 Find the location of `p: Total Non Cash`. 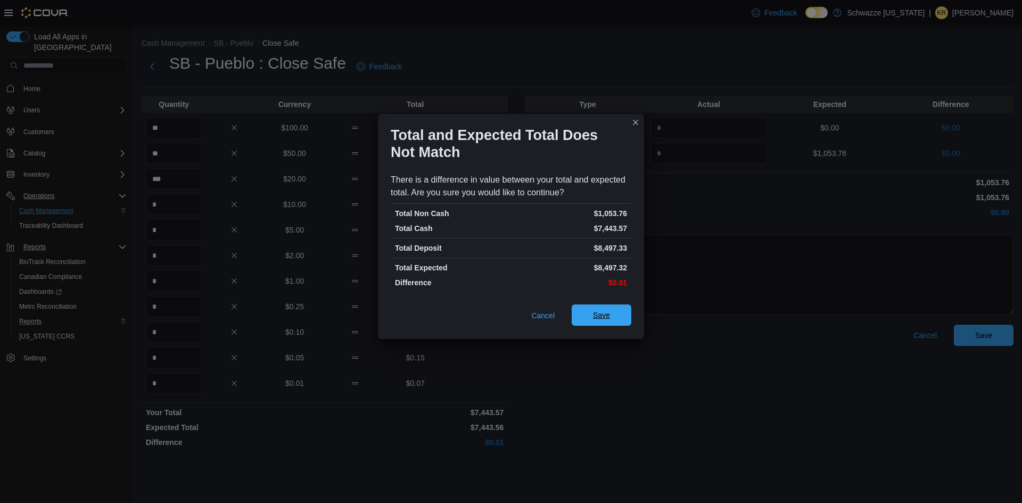

p: Total Non Cash is located at coordinates (452, 213).